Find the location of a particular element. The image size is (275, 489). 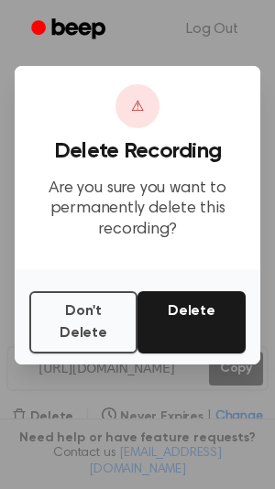

a: Log Out is located at coordinates (212, 29).